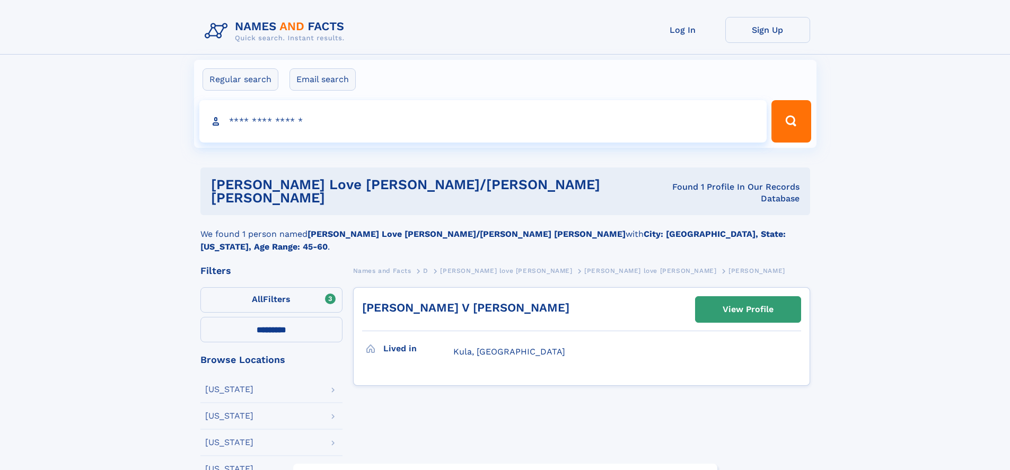  What do you see at coordinates (426, 271) in the screenshot?
I see `span: D` at bounding box center [426, 271].